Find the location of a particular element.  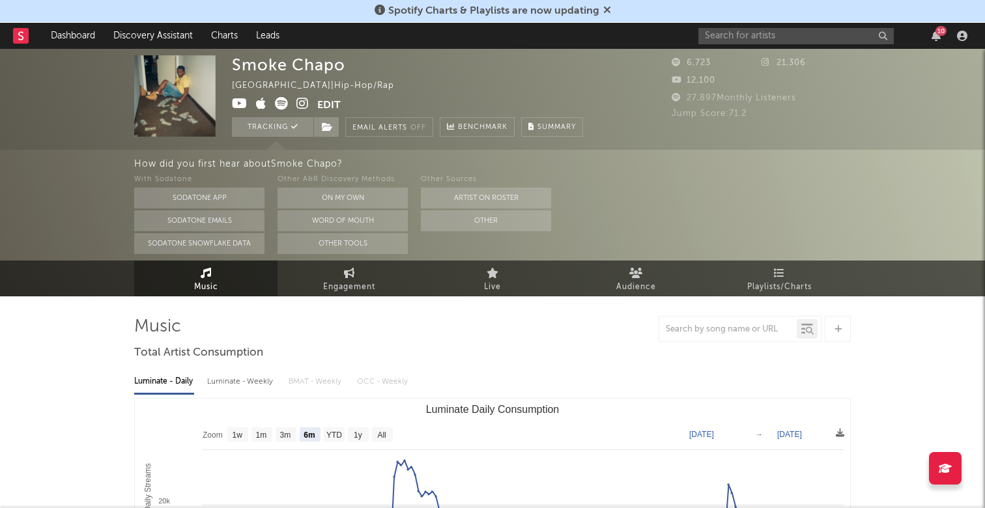

button: 10 is located at coordinates (936, 36).